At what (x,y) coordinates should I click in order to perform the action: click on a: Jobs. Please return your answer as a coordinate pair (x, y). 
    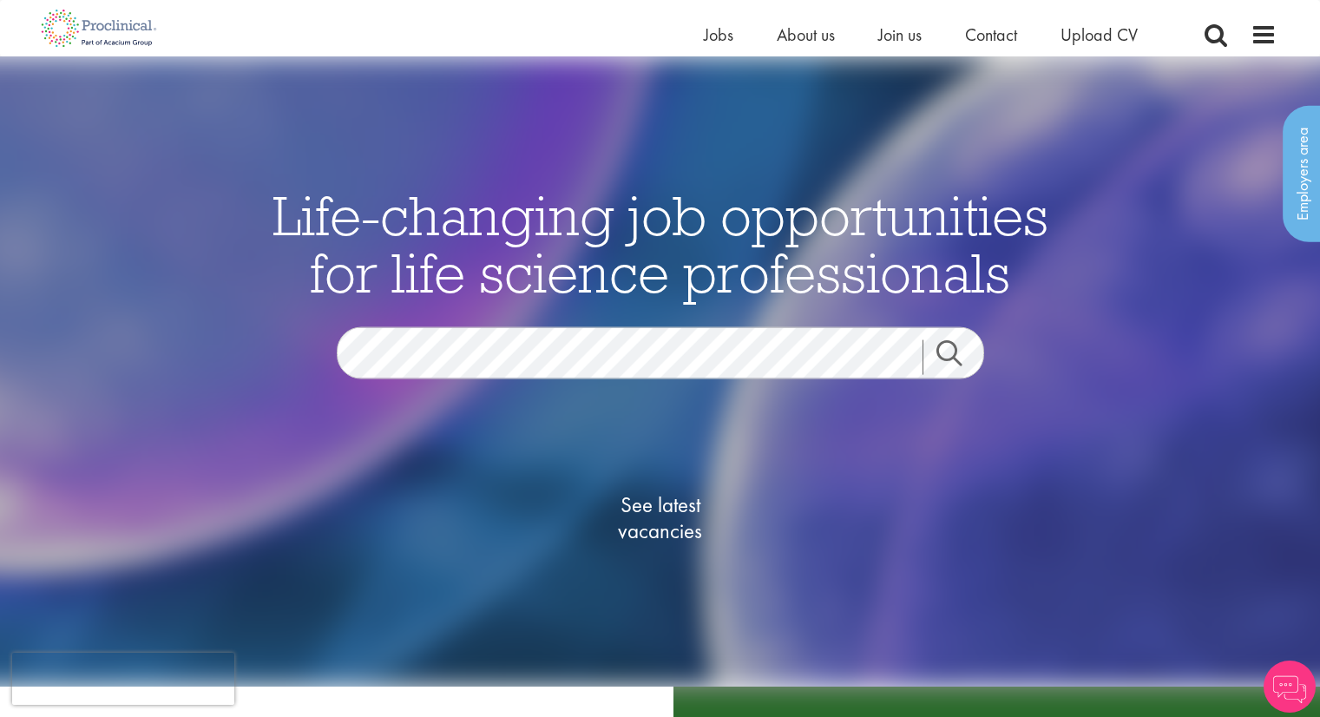
    Looking at the image, I should click on (718, 35).